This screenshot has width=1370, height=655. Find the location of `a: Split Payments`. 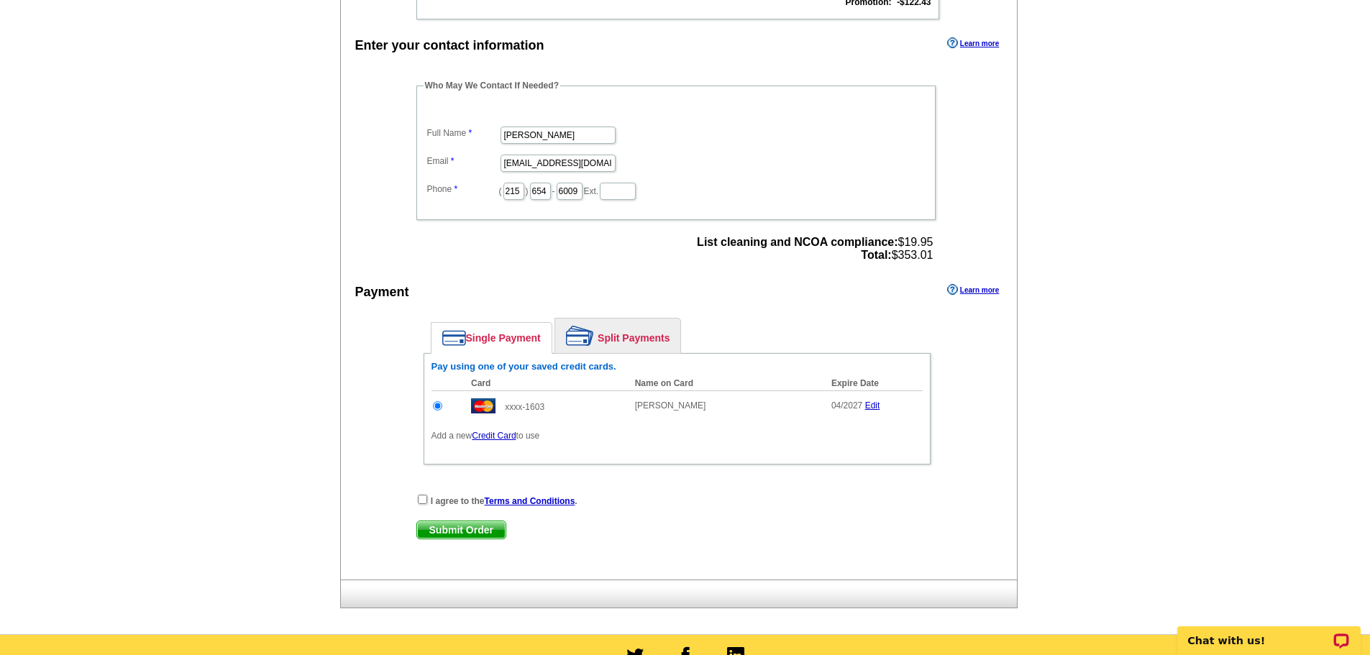

a: Split Payments is located at coordinates (618, 336).